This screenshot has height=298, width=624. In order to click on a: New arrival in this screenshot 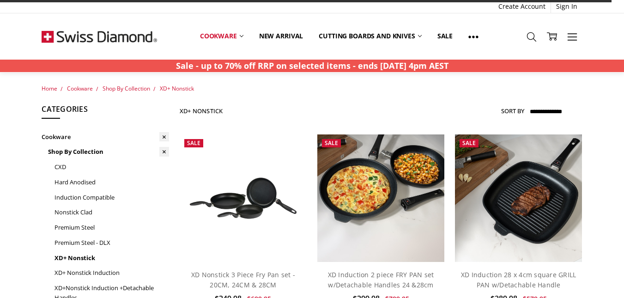, I will do `click(281, 36)`.